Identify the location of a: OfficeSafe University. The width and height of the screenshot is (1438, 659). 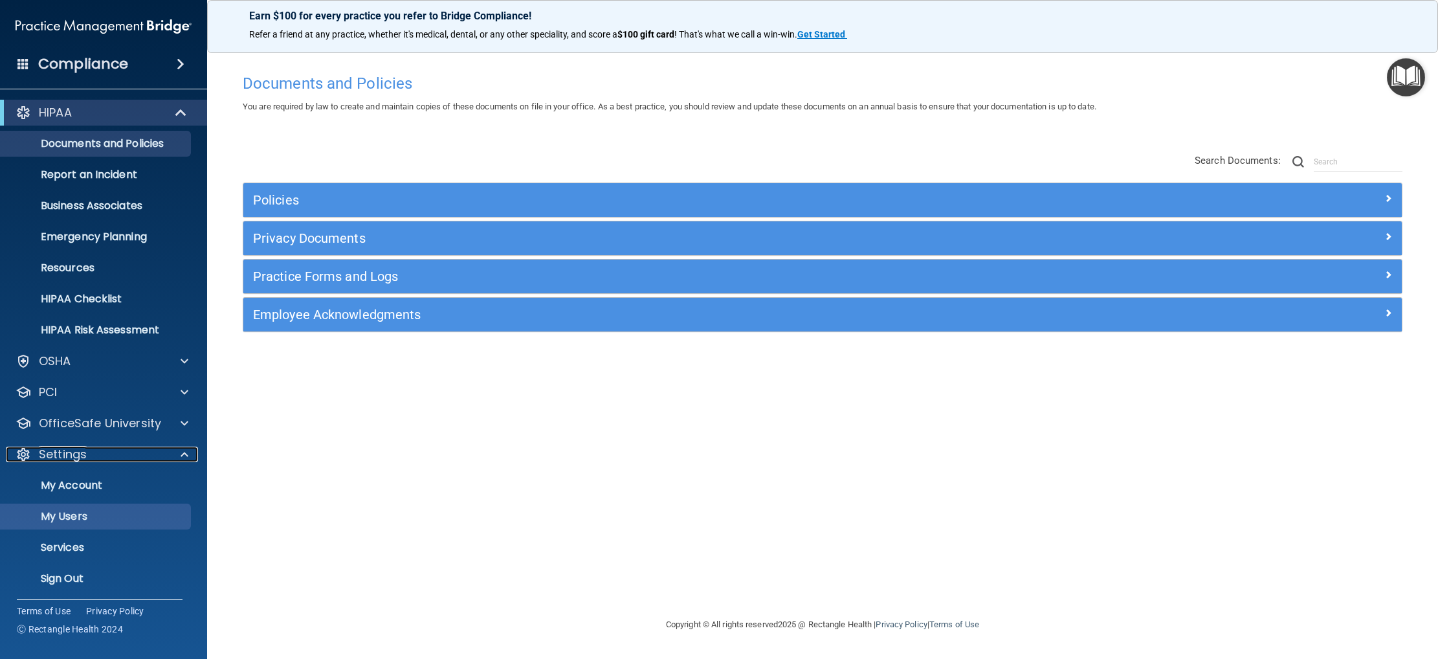
(102, 423).